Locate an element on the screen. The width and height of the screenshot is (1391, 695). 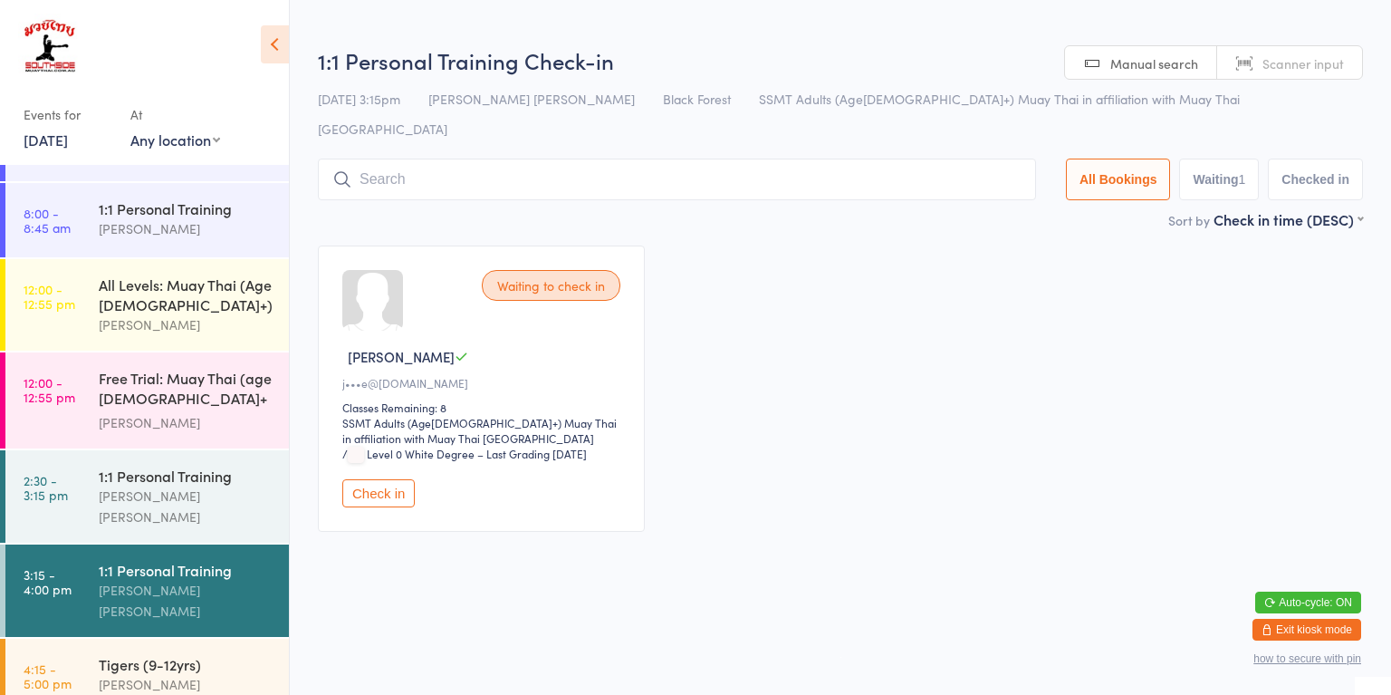
h2: 1:1 Personal Training Check-in is located at coordinates (840, 60).